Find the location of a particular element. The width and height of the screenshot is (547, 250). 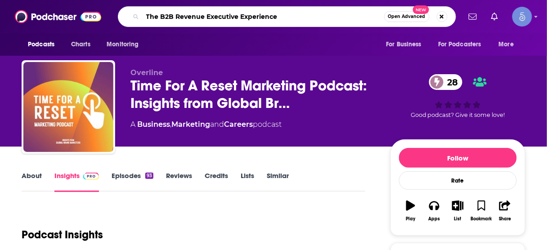

div: Play is located at coordinates (411, 219).